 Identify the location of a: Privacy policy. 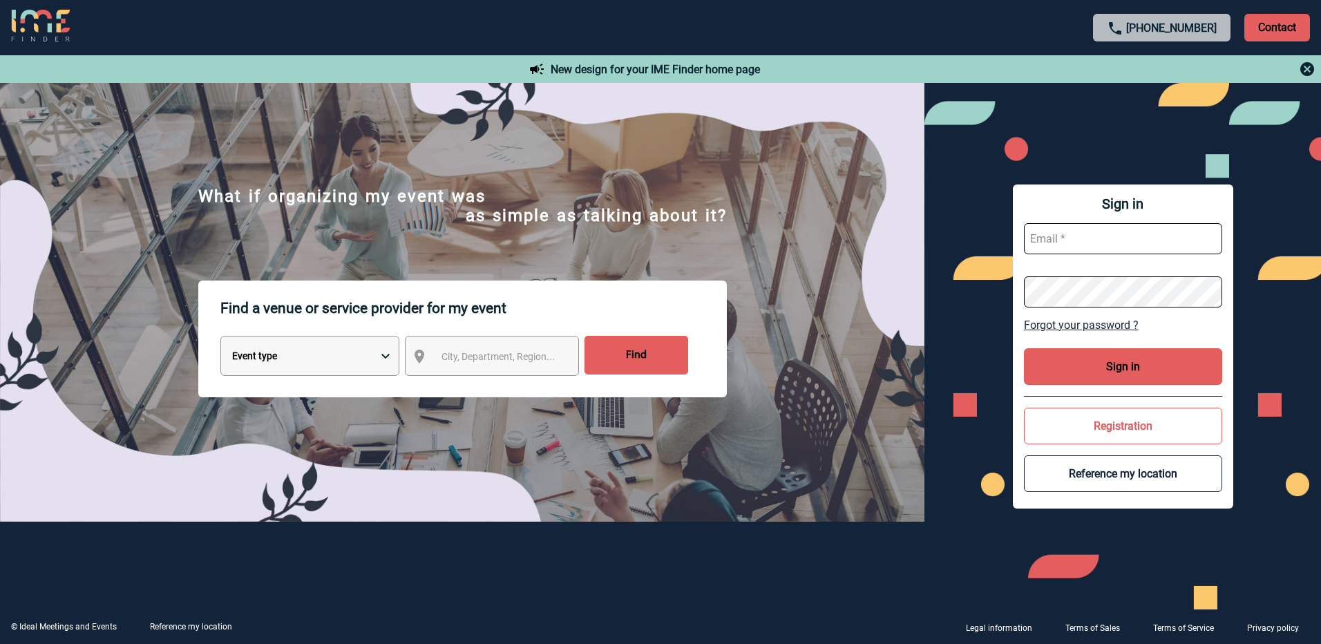
(1278, 627).